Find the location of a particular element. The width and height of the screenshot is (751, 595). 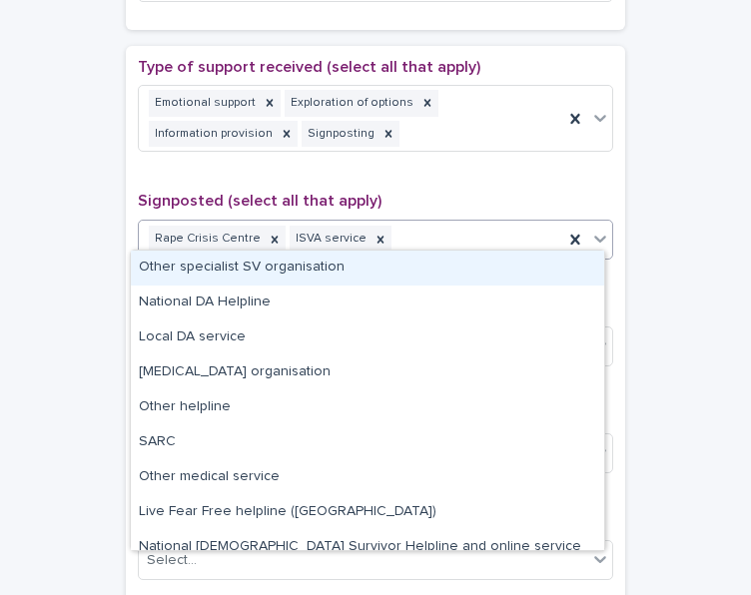

div: Emotional support is located at coordinates (204, 103).